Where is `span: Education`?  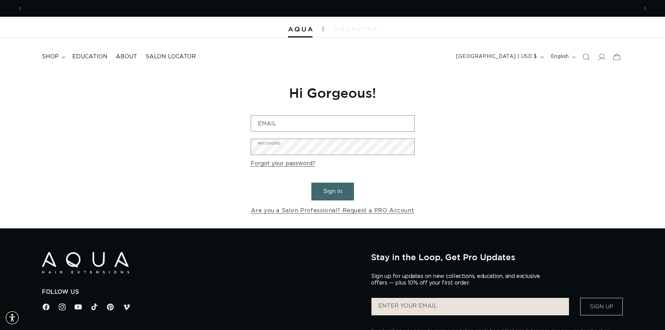
span: Education is located at coordinates (90, 57).